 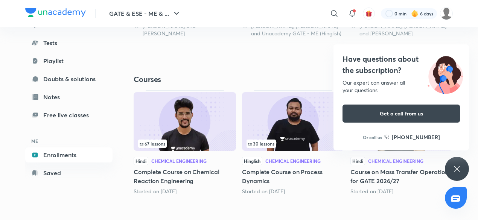 What do you see at coordinates (261, 144) in the screenshot?
I see `span: 30 lessons` at bounding box center [261, 144].